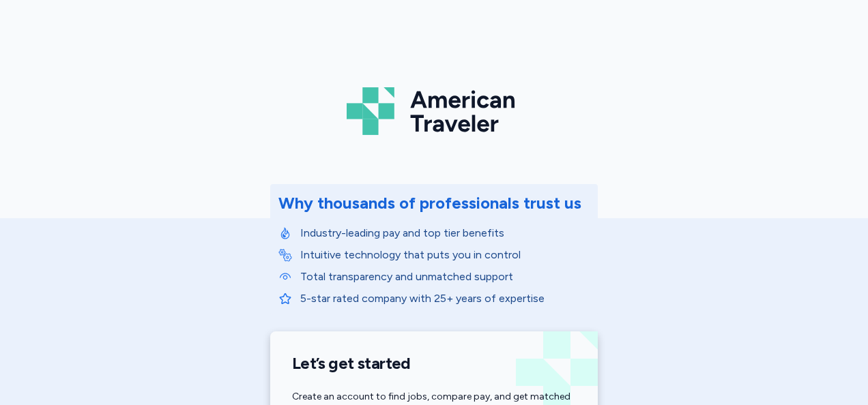 Image resolution: width=868 pixels, height=405 pixels. What do you see at coordinates (445, 233) in the screenshot?
I see `p: Industry-leading pay and top tier benefits` at bounding box center [445, 233].